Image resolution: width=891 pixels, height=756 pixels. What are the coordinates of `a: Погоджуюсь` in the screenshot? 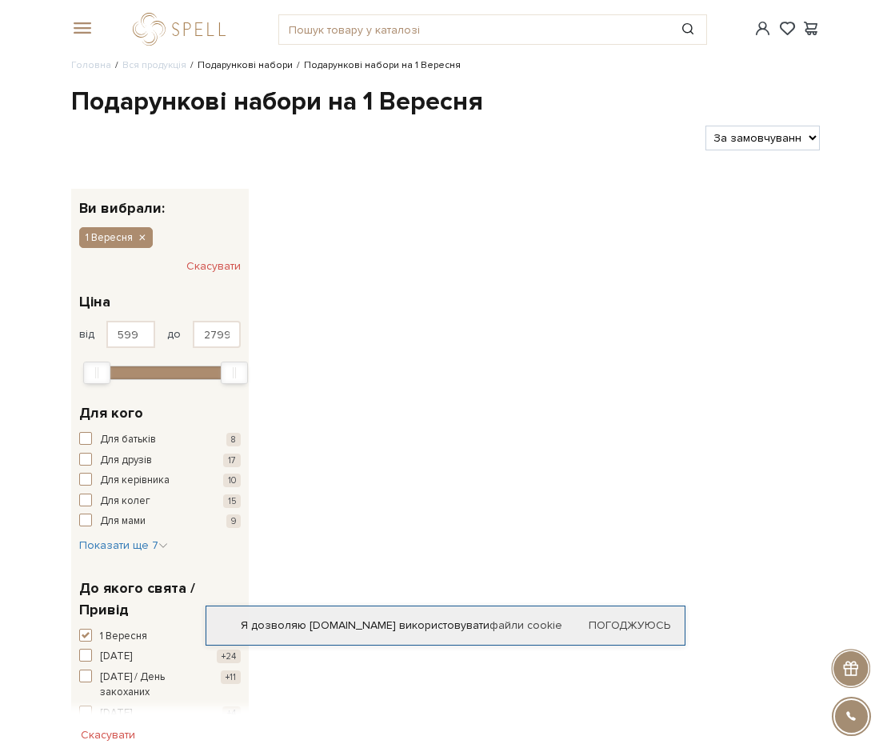 It's located at (629, 625).